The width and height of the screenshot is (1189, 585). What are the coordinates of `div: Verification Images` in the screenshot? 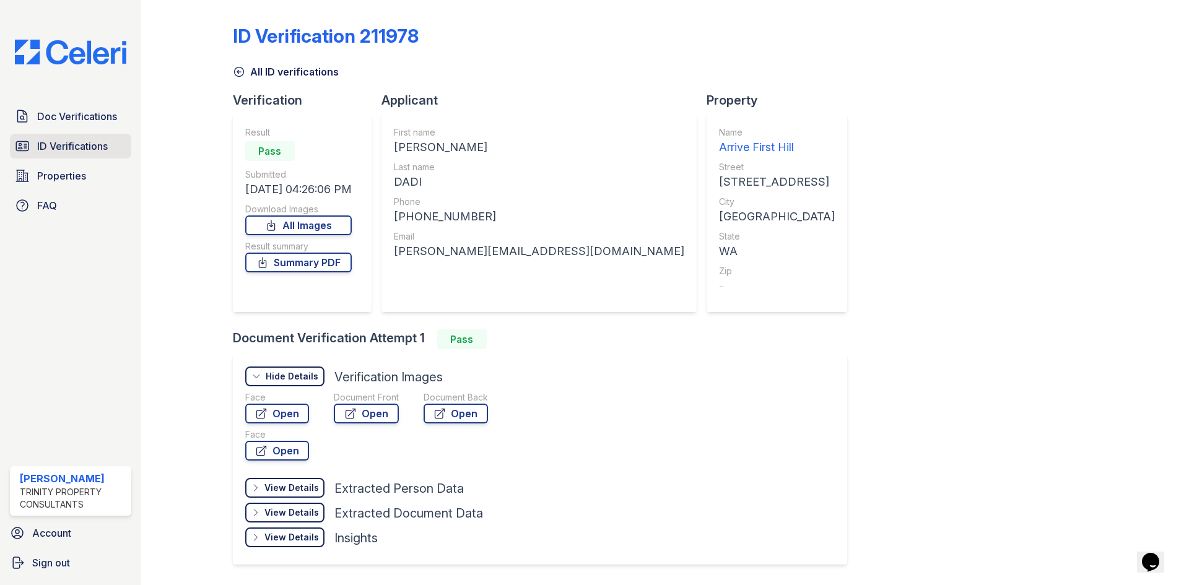 It's located at (388, 377).